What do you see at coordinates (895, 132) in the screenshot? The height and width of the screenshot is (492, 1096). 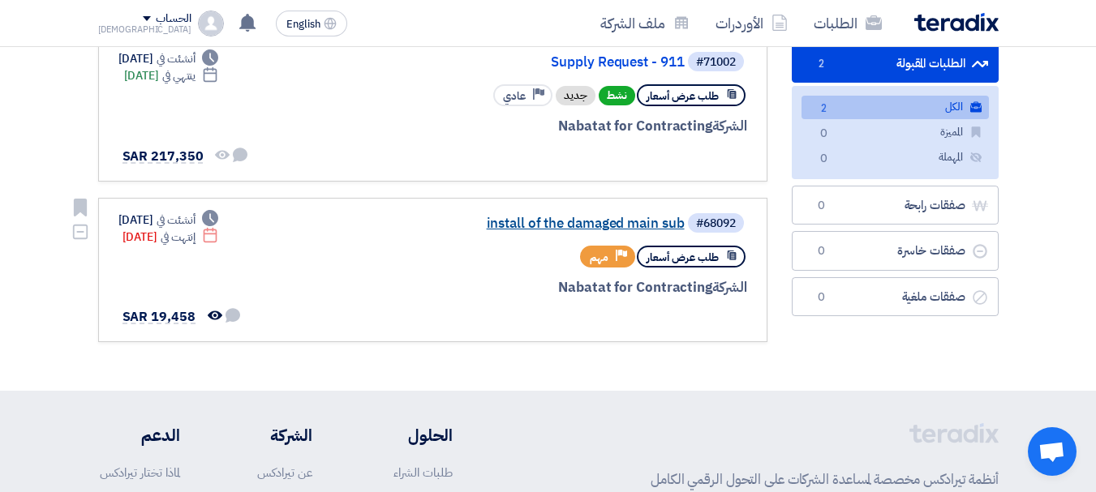 I see `a: المميزة` at bounding box center [895, 132].